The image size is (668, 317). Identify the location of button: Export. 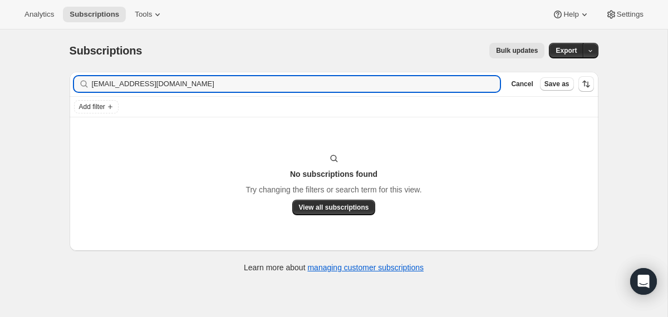
(566, 51).